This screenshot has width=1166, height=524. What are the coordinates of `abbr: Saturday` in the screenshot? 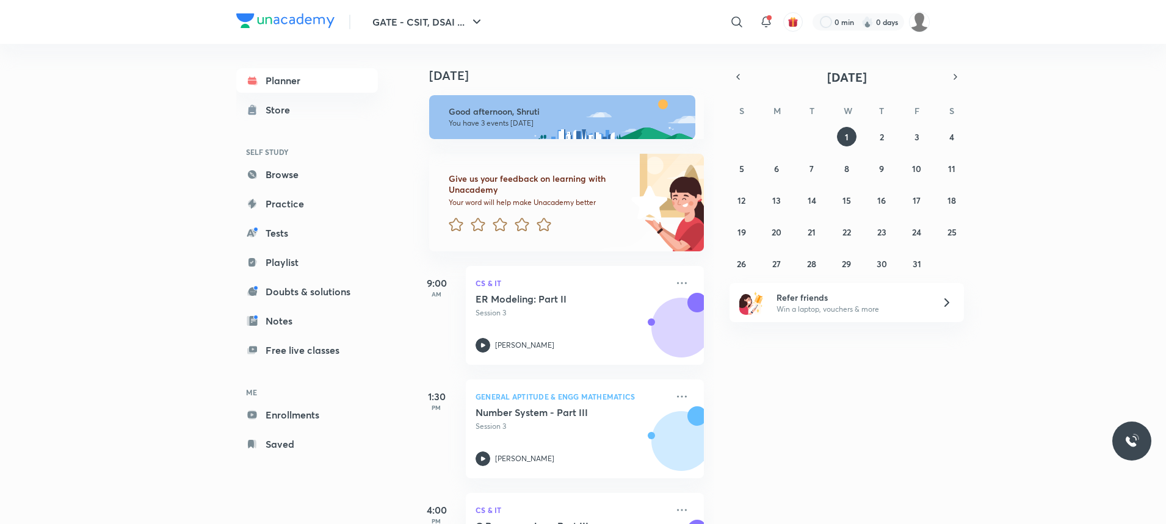 It's located at (952, 111).